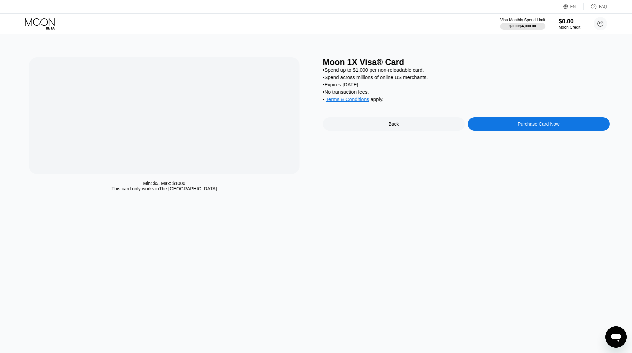  Describe the element at coordinates (573, 7) in the screenshot. I see `div: EN` at that location.